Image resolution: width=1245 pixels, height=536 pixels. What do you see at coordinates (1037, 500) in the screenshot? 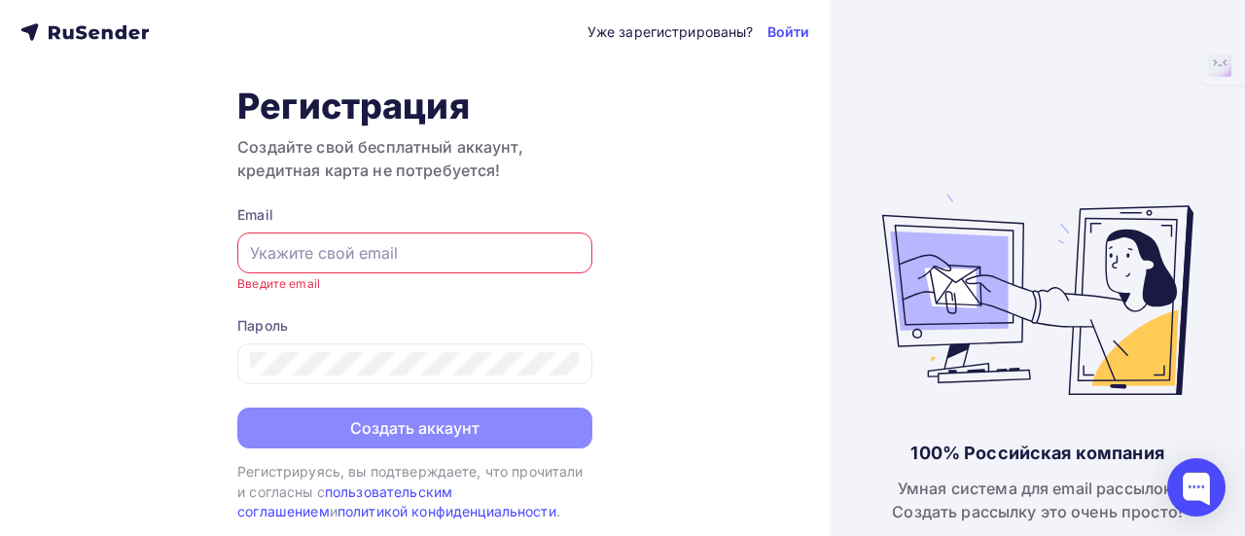
I see `div: Умная система для email рассылок. Создать рассылку это очень просто!` at bounding box center [1037, 500].